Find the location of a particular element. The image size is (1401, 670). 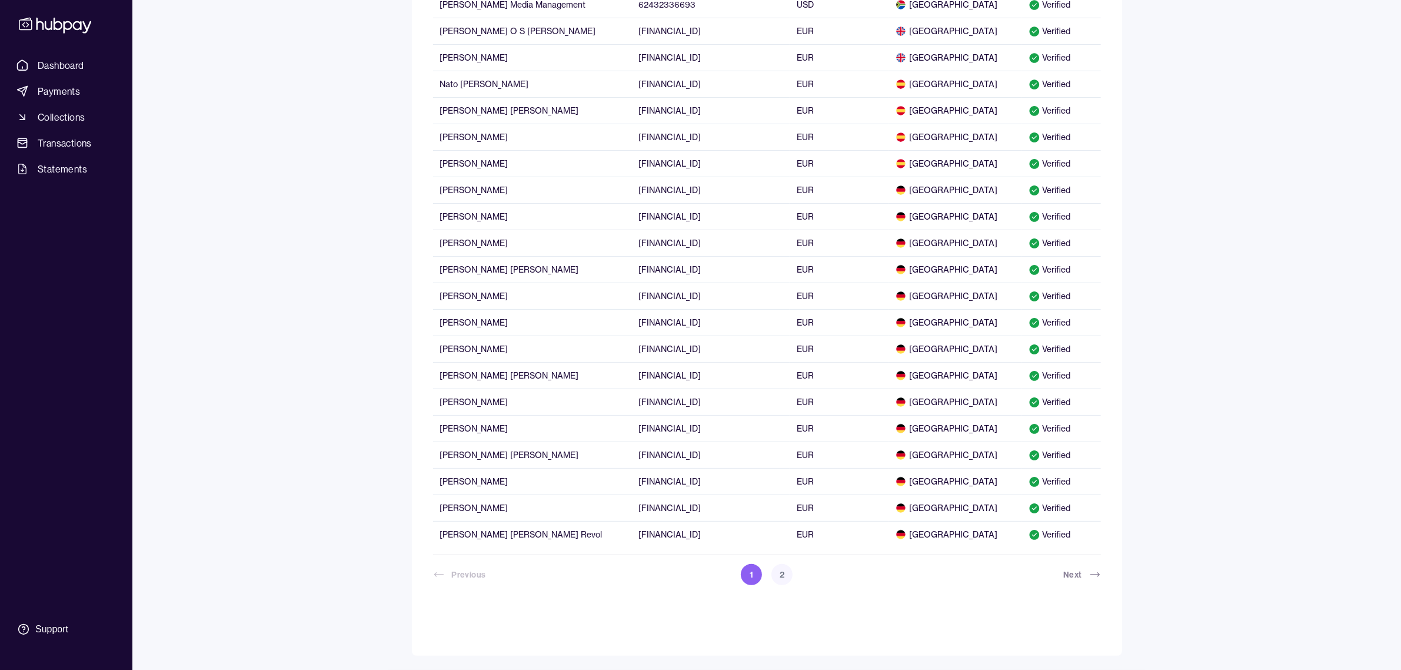

button: Next is located at coordinates (1074, 574).